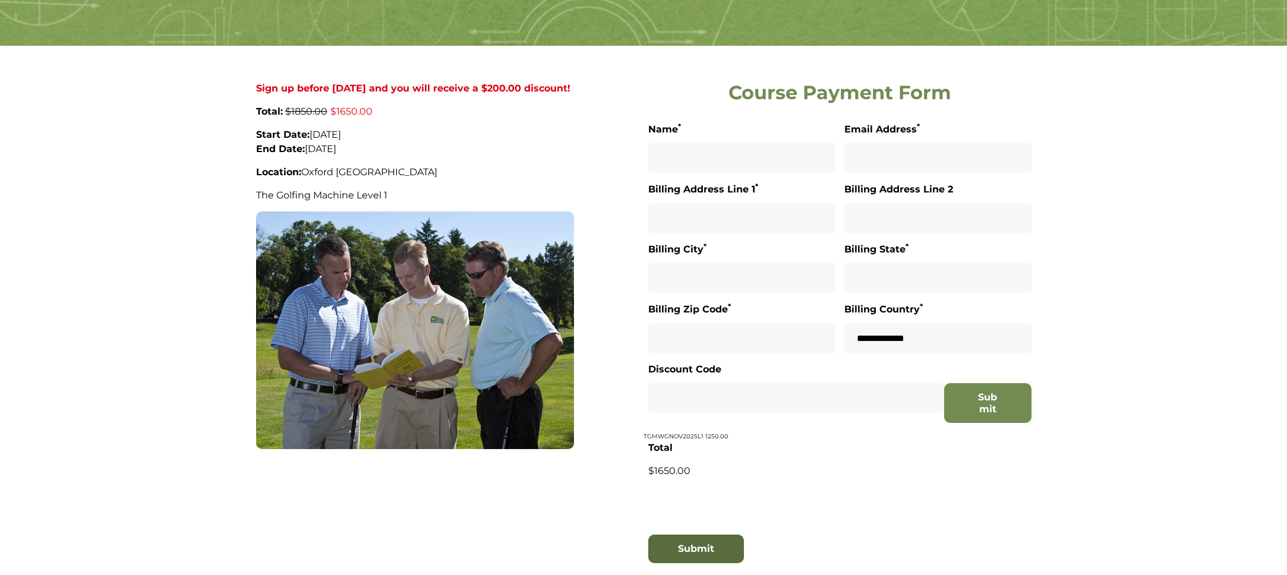 The image size is (1287, 575). I want to click on label: Billing City, so click(678, 250).